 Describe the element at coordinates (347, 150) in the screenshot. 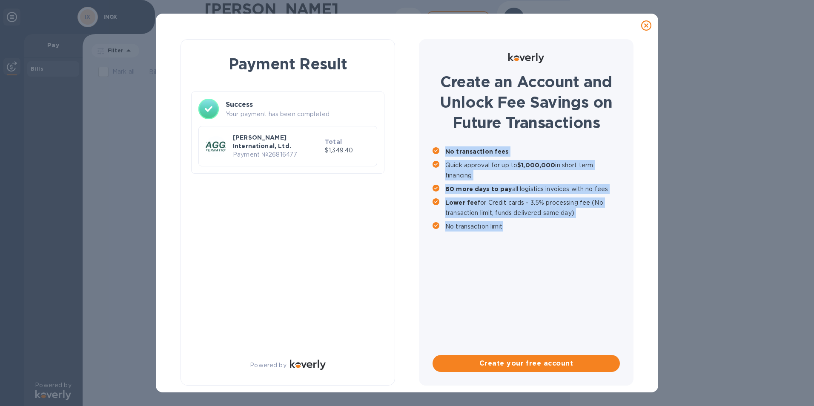

I see `p: $1,349.40` at that location.